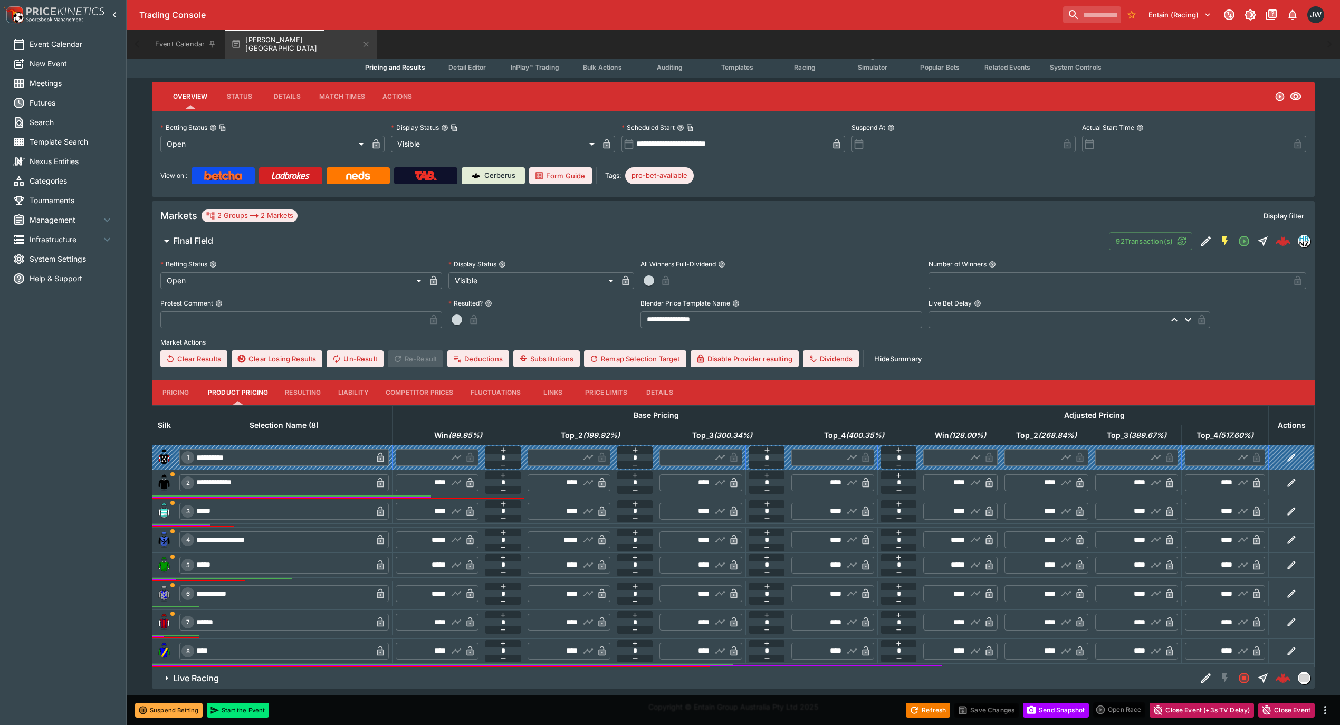 This screenshot has width=1340, height=725. Describe the element at coordinates (891, 128) in the screenshot. I see `button: Suspend At` at that location.